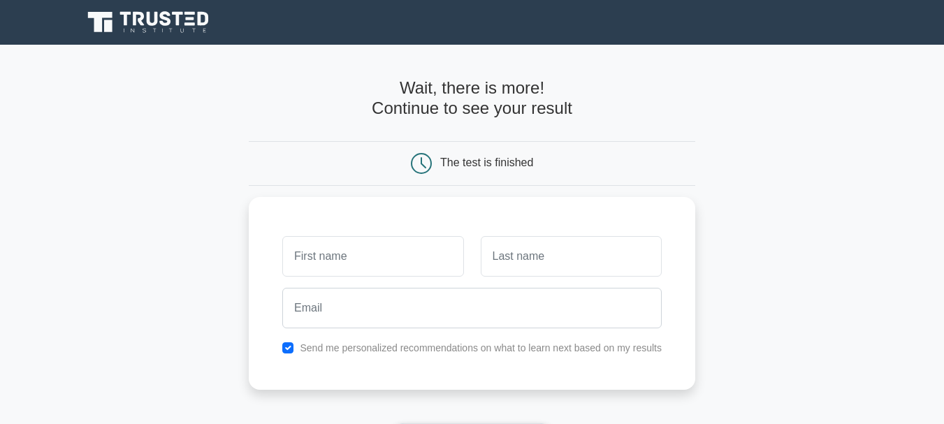  I want to click on input: First name, so click(373, 257).